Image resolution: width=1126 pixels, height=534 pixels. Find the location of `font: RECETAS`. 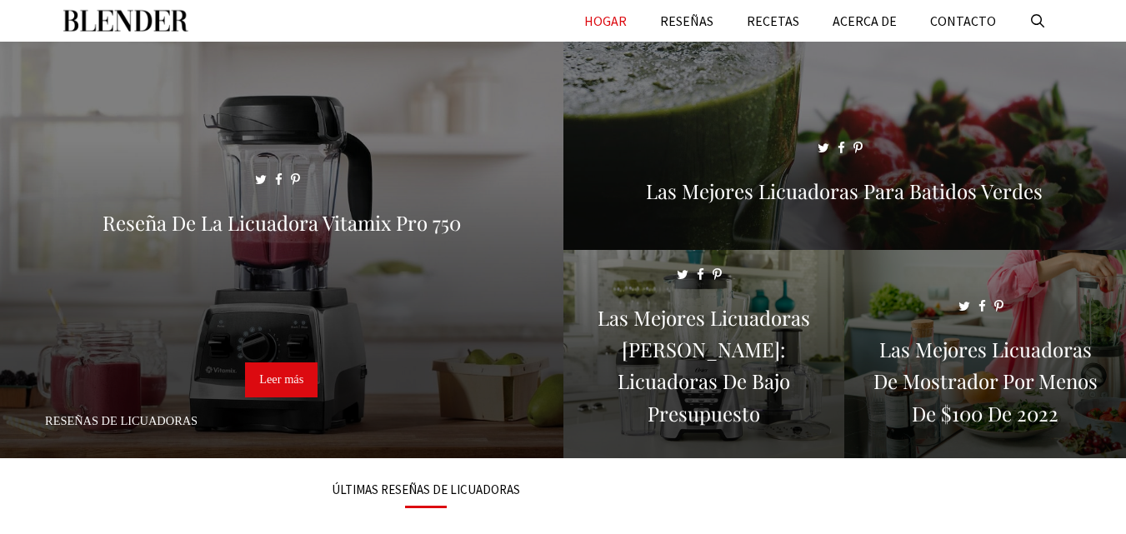

font: RECETAS is located at coordinates (773, 21).